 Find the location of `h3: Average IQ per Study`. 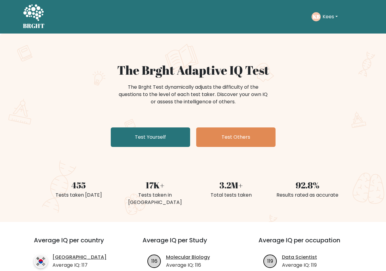

h3: Average IQ per Study is located at coordinates (193, 244).